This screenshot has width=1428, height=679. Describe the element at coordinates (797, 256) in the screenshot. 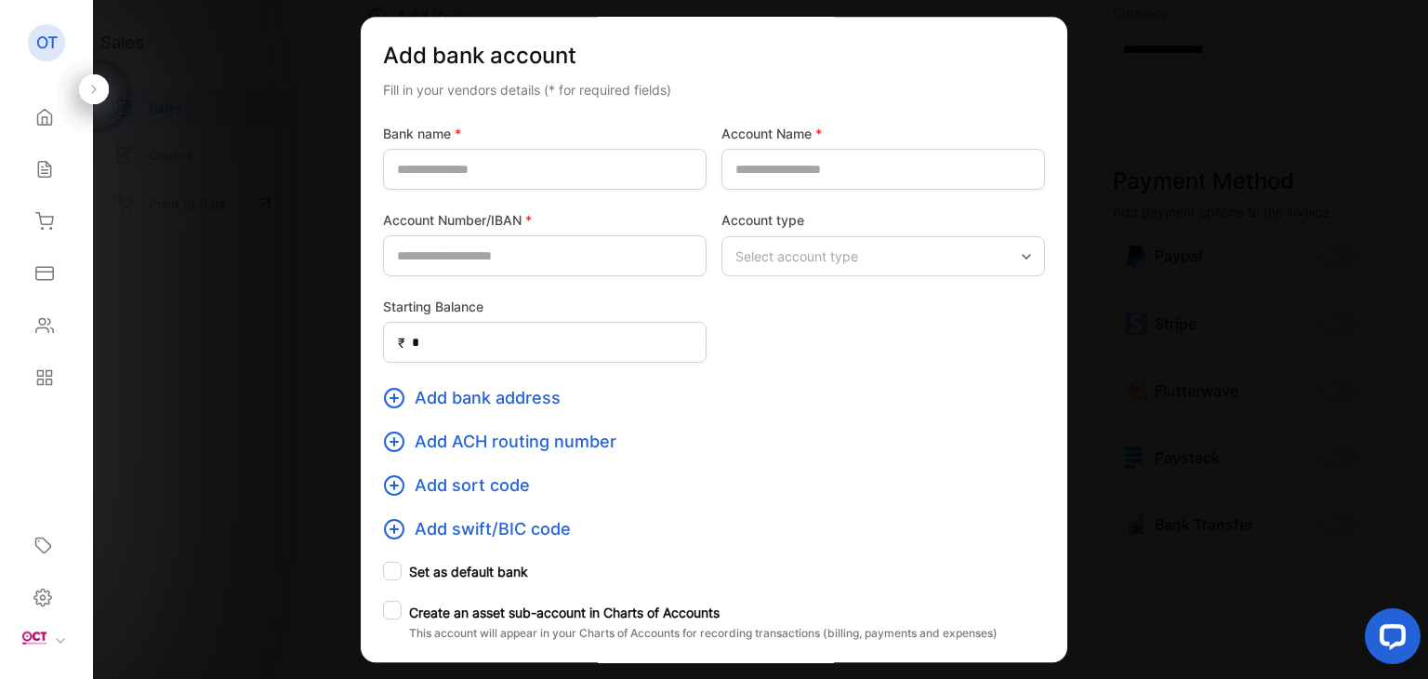

I see `p: Select account type` at that location.